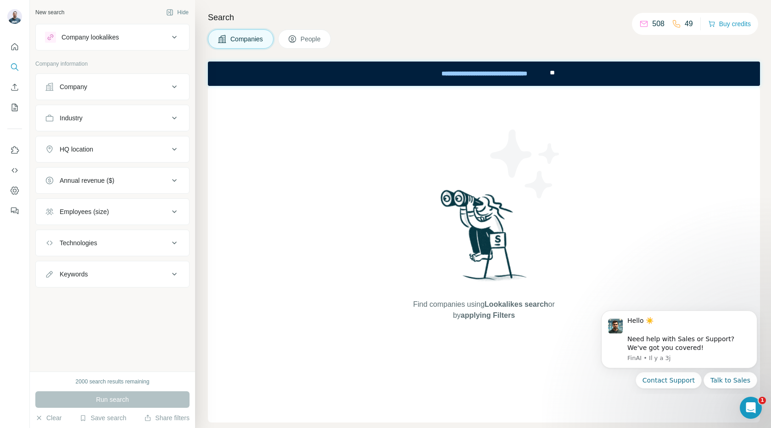 The image size is (771, 428). What do you see at coordinates (763, 400) in the screenshot?
I see `span: 1` at bounding box center [763, 400].